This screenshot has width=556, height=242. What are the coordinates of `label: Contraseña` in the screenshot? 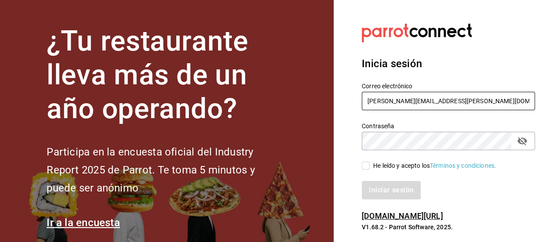 It's located at (448, 126).